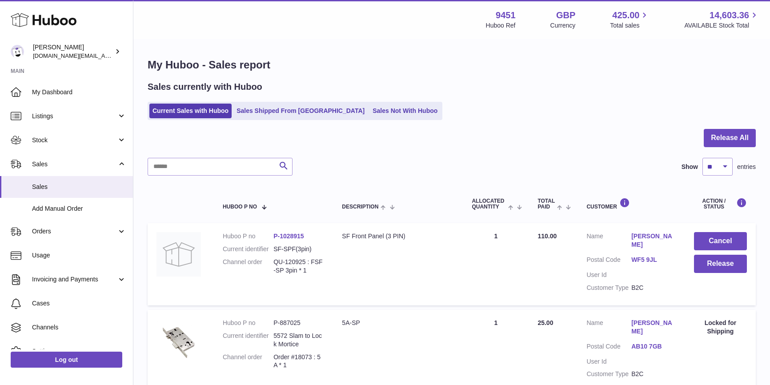 The image size is (770, 385). Describe the element at coordinates (299, 323) in the screenshot. I see `dd: P-887025` at that location.